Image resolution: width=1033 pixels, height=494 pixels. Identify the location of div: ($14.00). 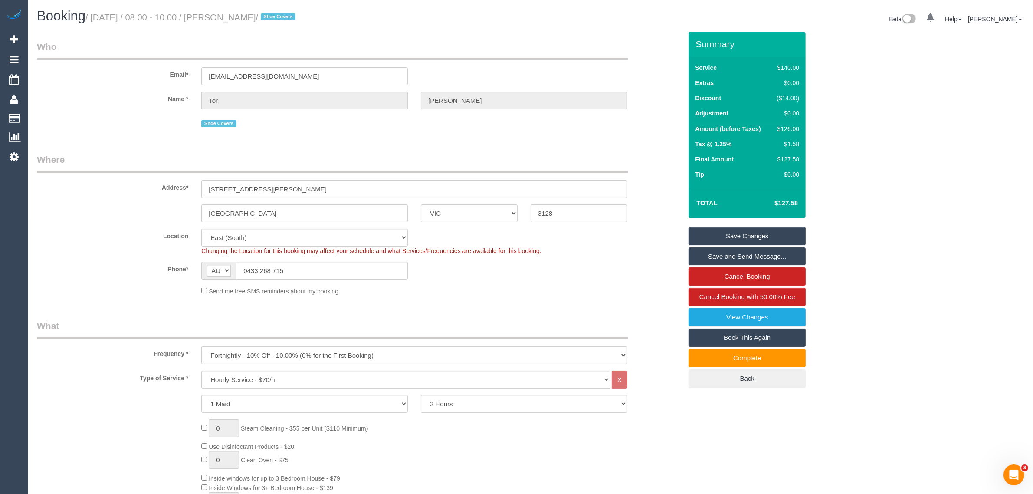
(787, 98).